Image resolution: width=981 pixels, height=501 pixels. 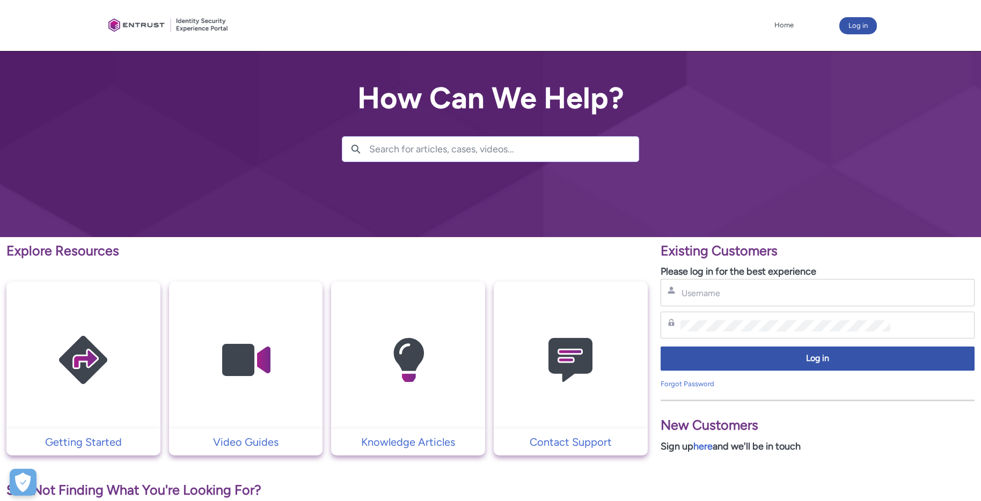 What do you see at coordinates (784, 25) in the screenshot?
I see `a: Home` at bounding box center [784, 25].